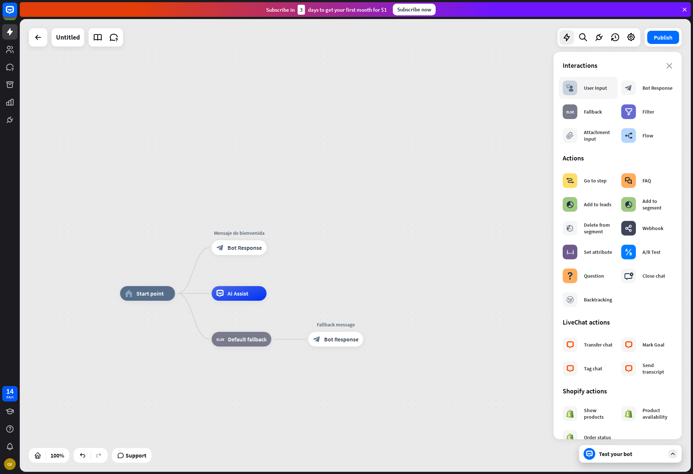 Image resolution: width=693 pixels, height=474 pixels. I want to click on i: block_backtracking, so click(570, 300).